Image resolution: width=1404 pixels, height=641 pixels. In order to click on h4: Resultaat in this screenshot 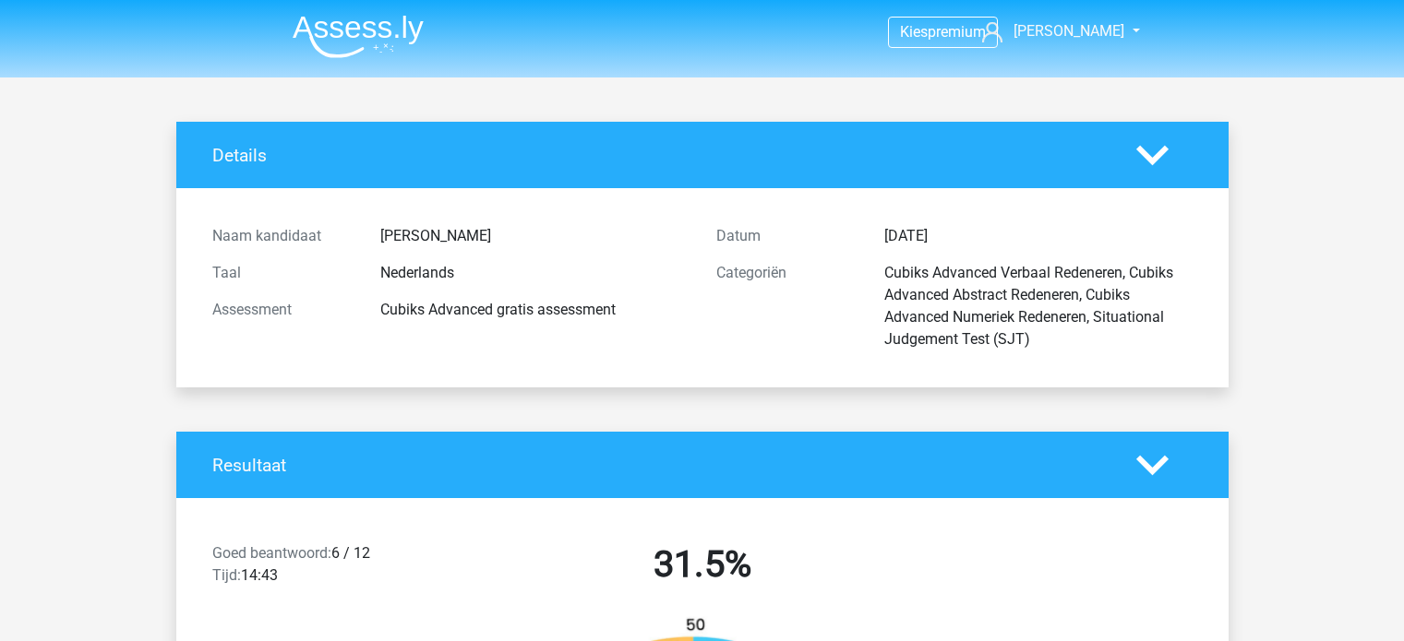, I will do `click(660, 465)`.